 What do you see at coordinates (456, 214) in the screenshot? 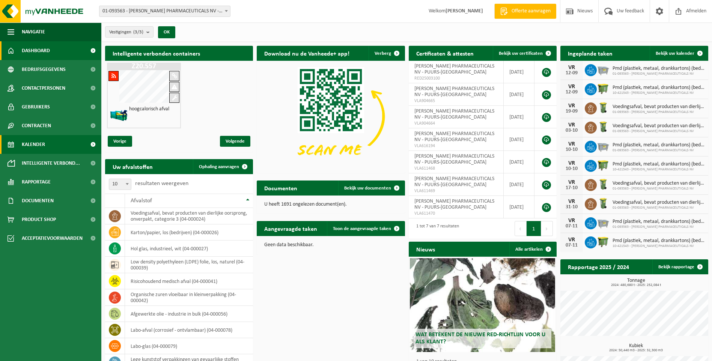
I see `span: VLA611470` at bounding box center [456, 214].